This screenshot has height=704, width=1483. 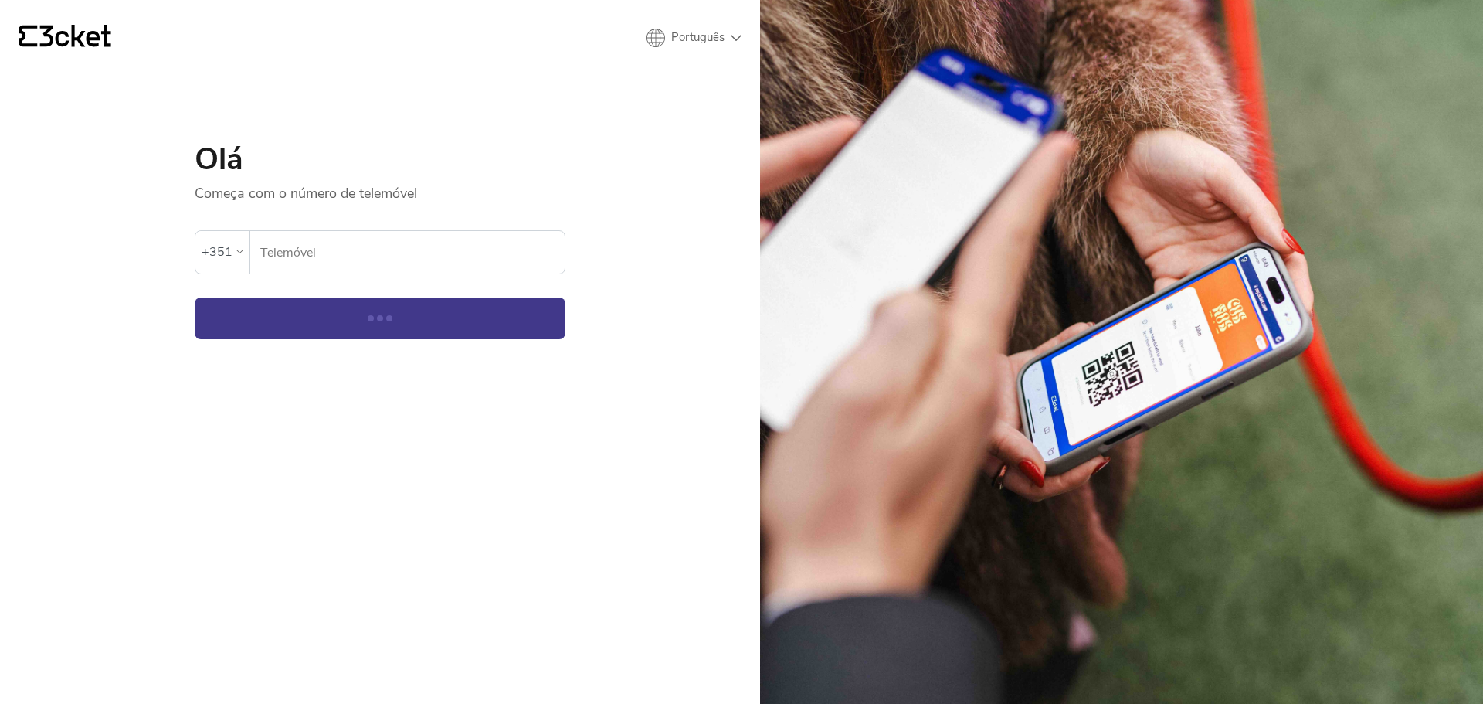 I want to click on div: +351, so click(x=217, y=252).